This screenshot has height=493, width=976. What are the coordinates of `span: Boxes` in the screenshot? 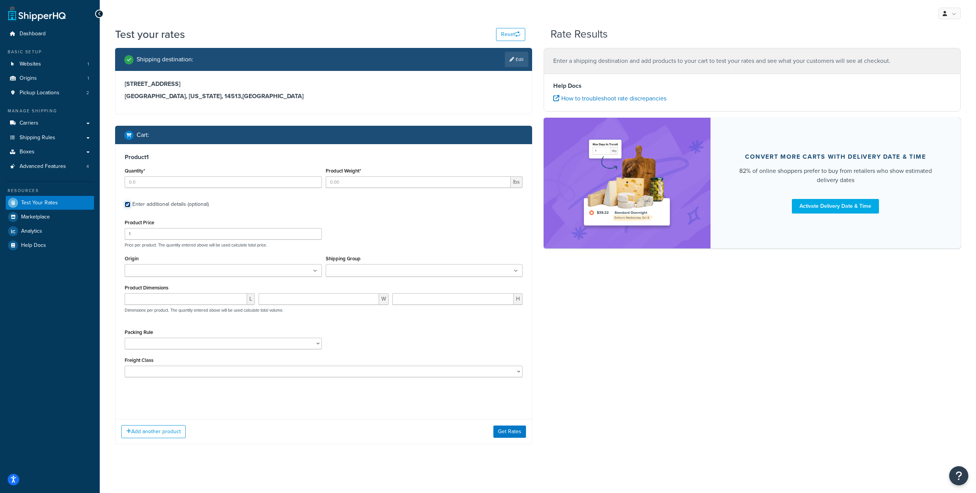 It's located at (27, 152).